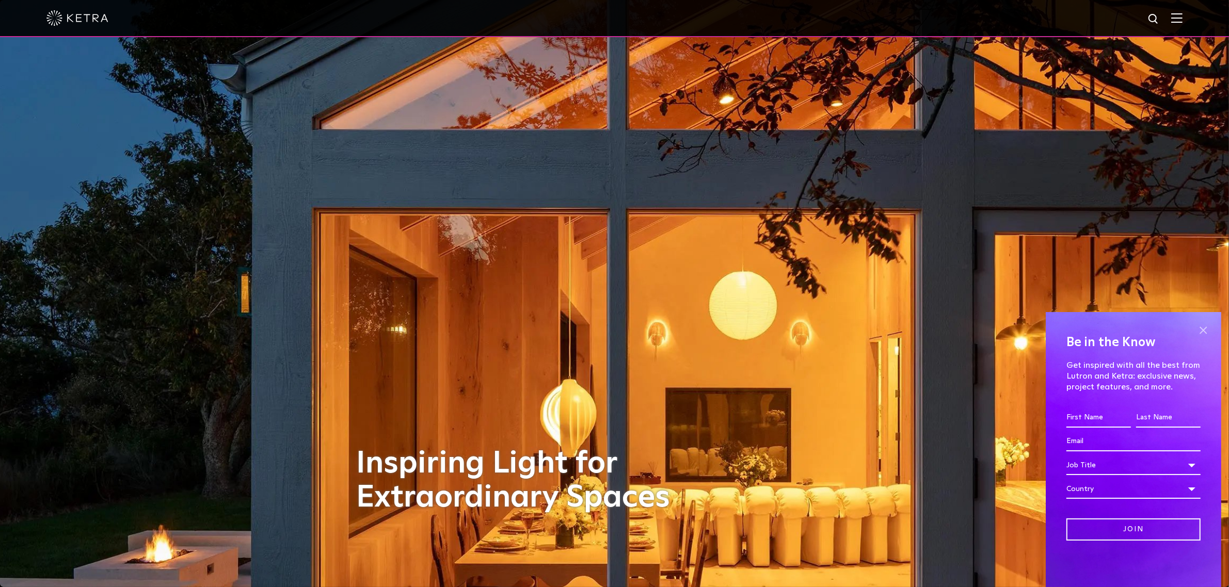 This screenshot has height=587, width=1229. I want to click on h1: Inspiring Light for Extraordinary Spaces, so click(524, 481).